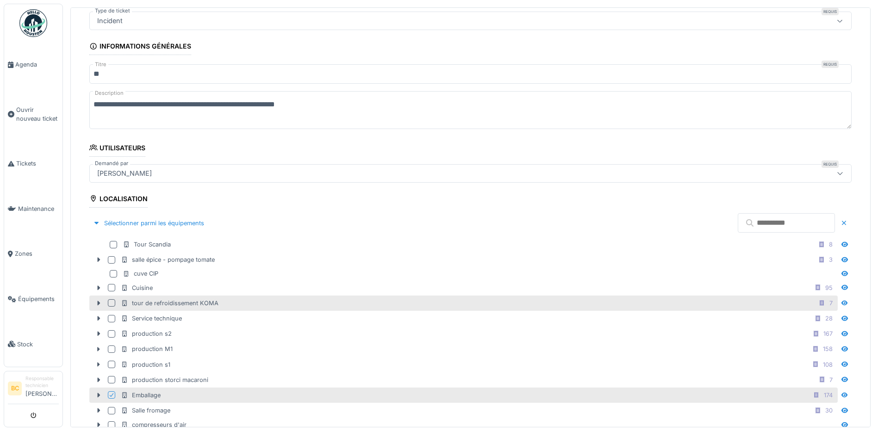 Image resolution: width=878 pixels, height=431 pixels. What do you see at coordinates (110, 21) in the screenshot?
I see `div: Incident` at bounding box center [110, 21].